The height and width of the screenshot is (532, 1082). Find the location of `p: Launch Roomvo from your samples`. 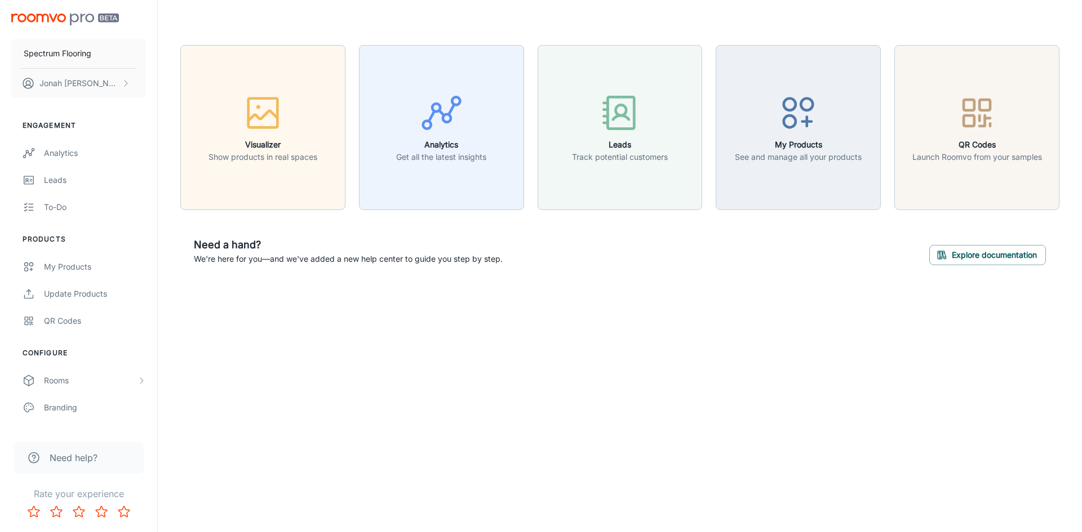

p: Launch Roomvo from your samples is located at coordinates (977, 157).